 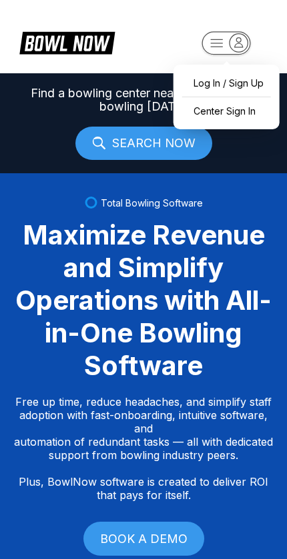 I want to click on div: Log In / Sign Up, so click(x=226, y=83).